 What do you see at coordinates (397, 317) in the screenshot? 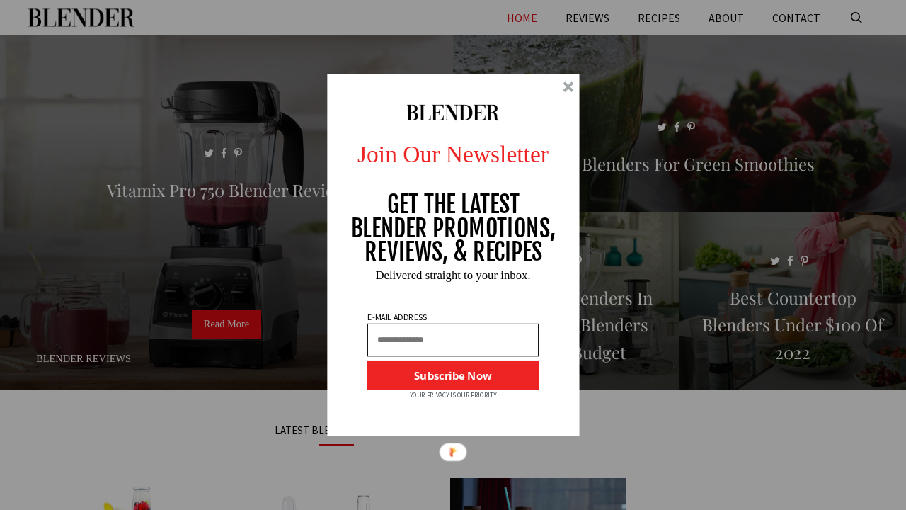
I see `div: E-MAIL ADDRESS` at bounding box center [397, 317].